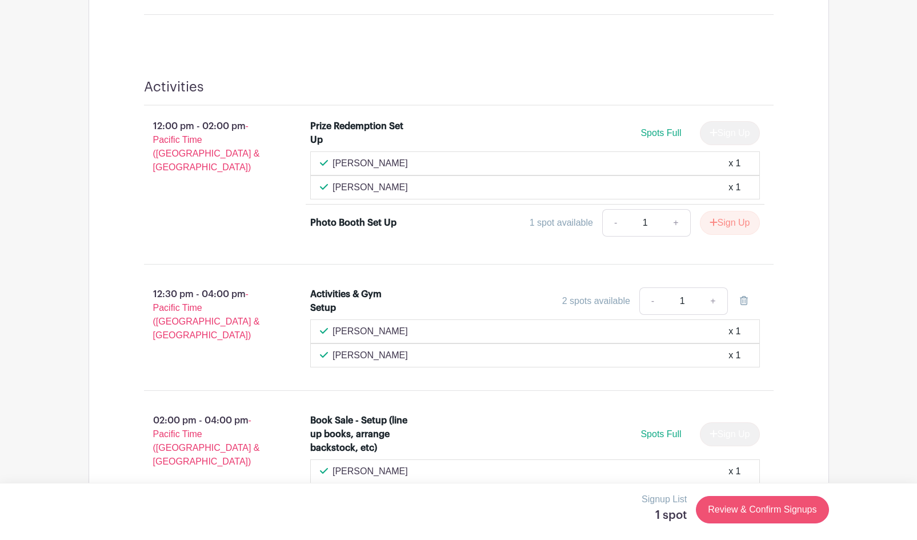  Describe the element at coordinates (174, 87) in the screenshot. I see `h4: Activities` at that location.